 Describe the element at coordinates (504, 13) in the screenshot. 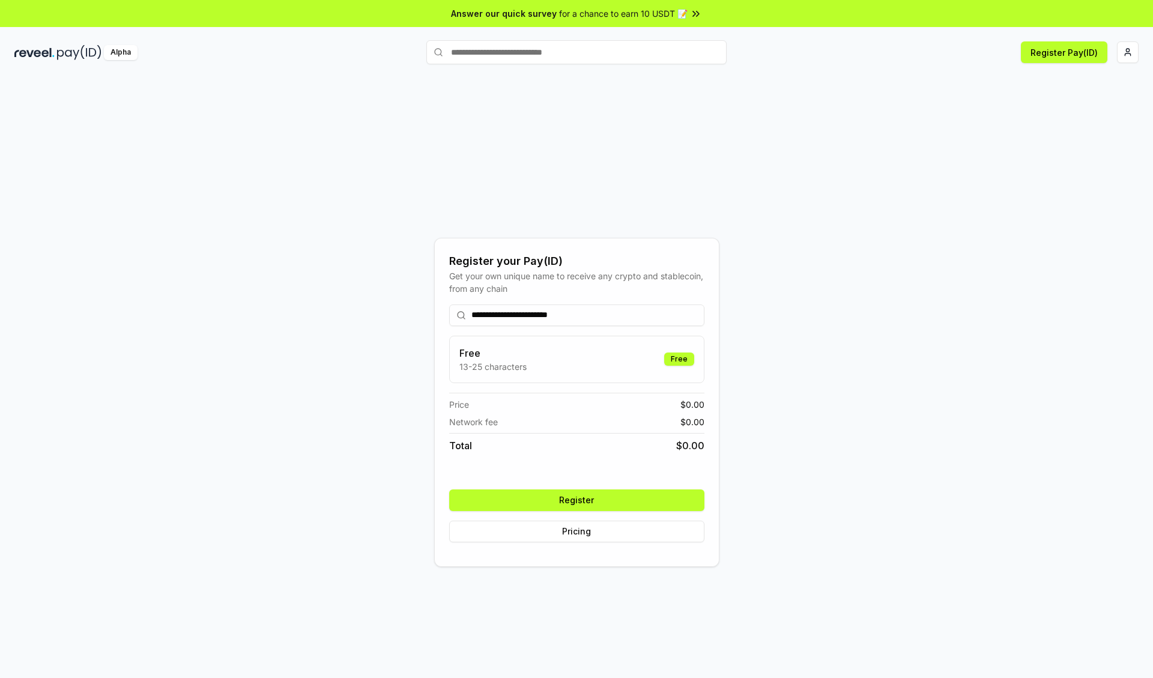

I see `span: Answer our quick survey` at that location.